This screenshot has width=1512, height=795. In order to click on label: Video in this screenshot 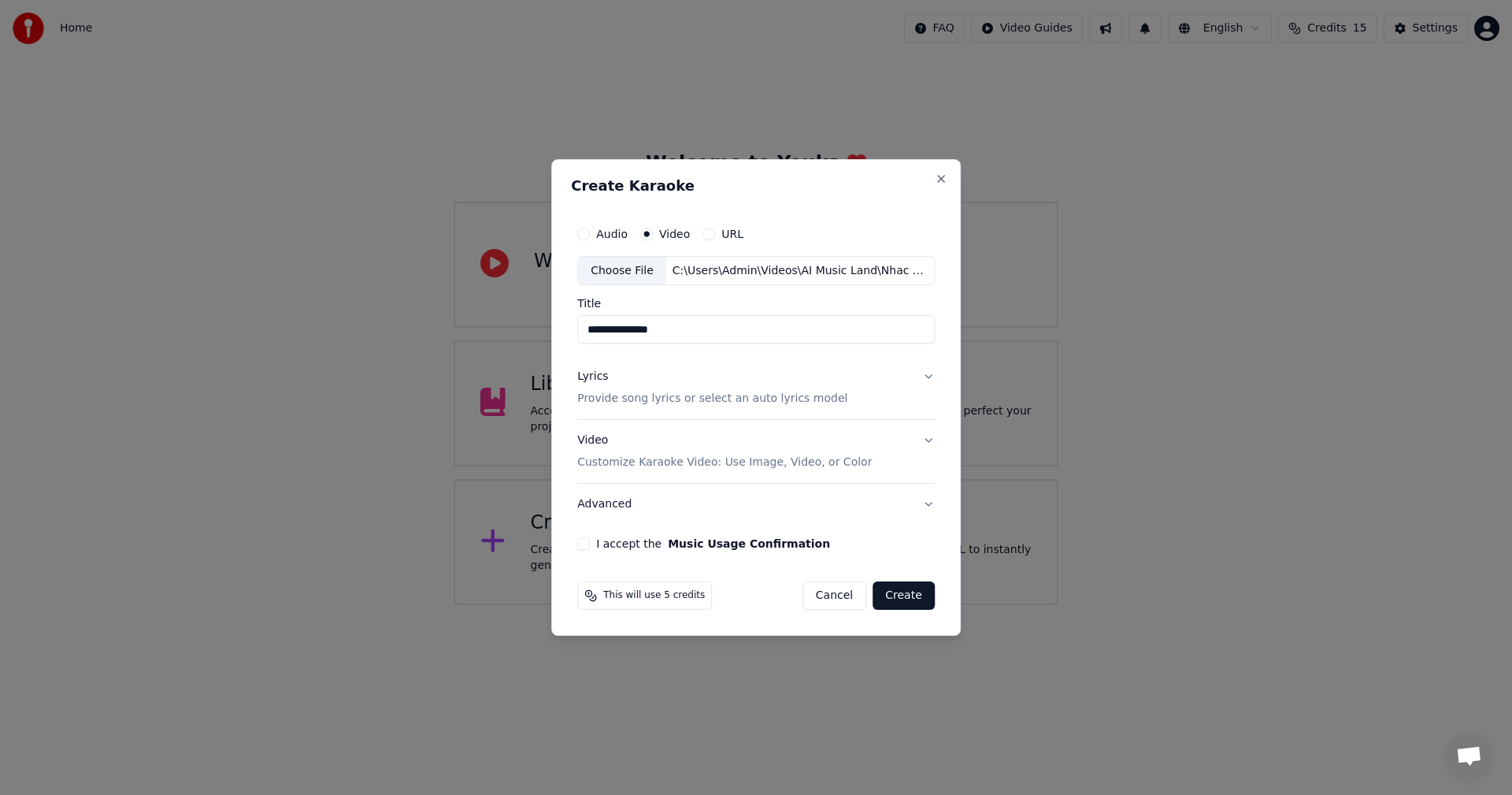, I will do `click(674, 234)`.